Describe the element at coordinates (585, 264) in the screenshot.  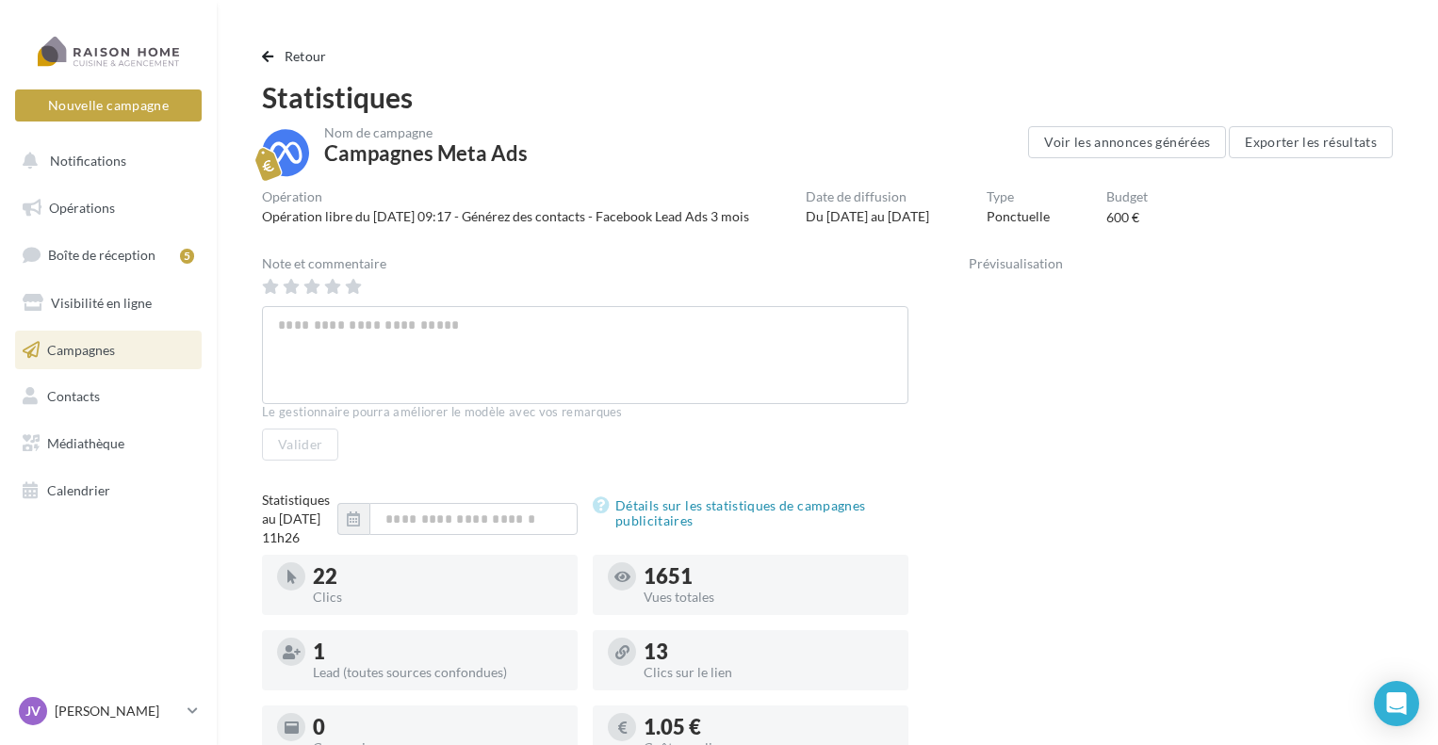
I see `div: Note et commentaire` at that location.